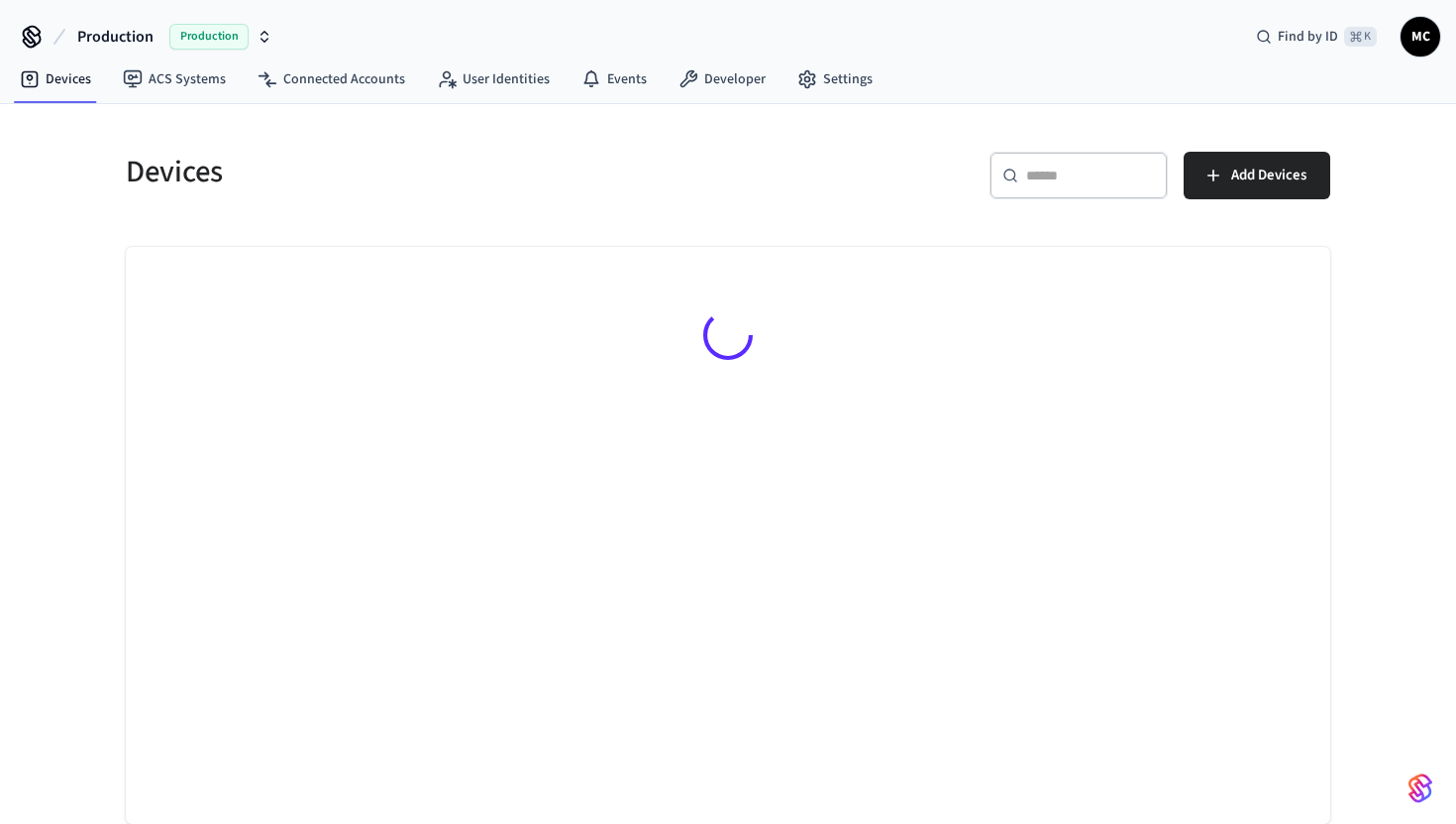  I want to click on button: MC, so click(1421, 37).